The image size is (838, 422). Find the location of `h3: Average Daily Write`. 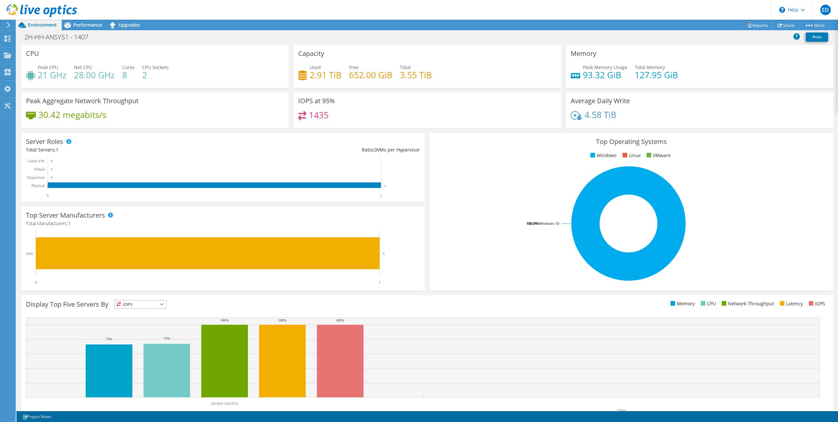

h3: Average Daily Write is located at coordinates (600, 101).